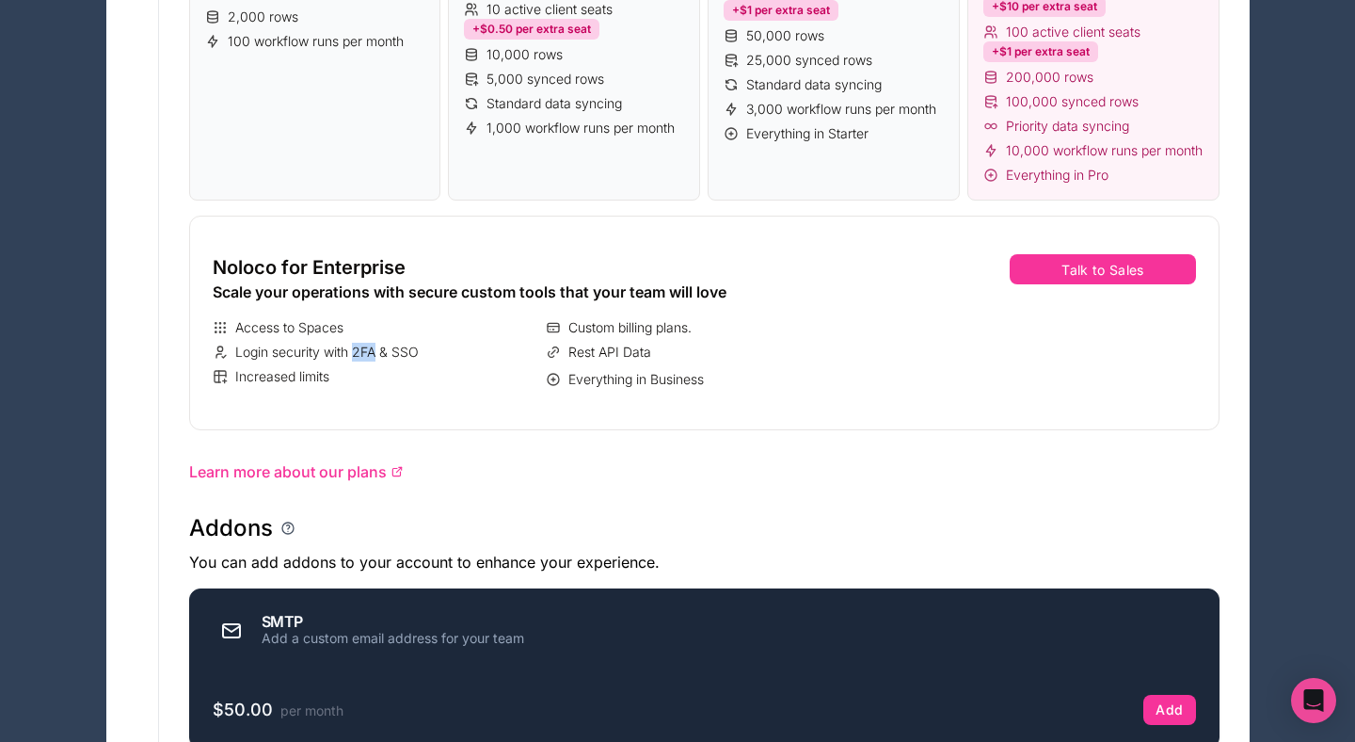  What do you see at coordinates (841, 109) in the screenshot?
I see `span: 3,000 workflow runs per month` at bounding box center [841, 109].